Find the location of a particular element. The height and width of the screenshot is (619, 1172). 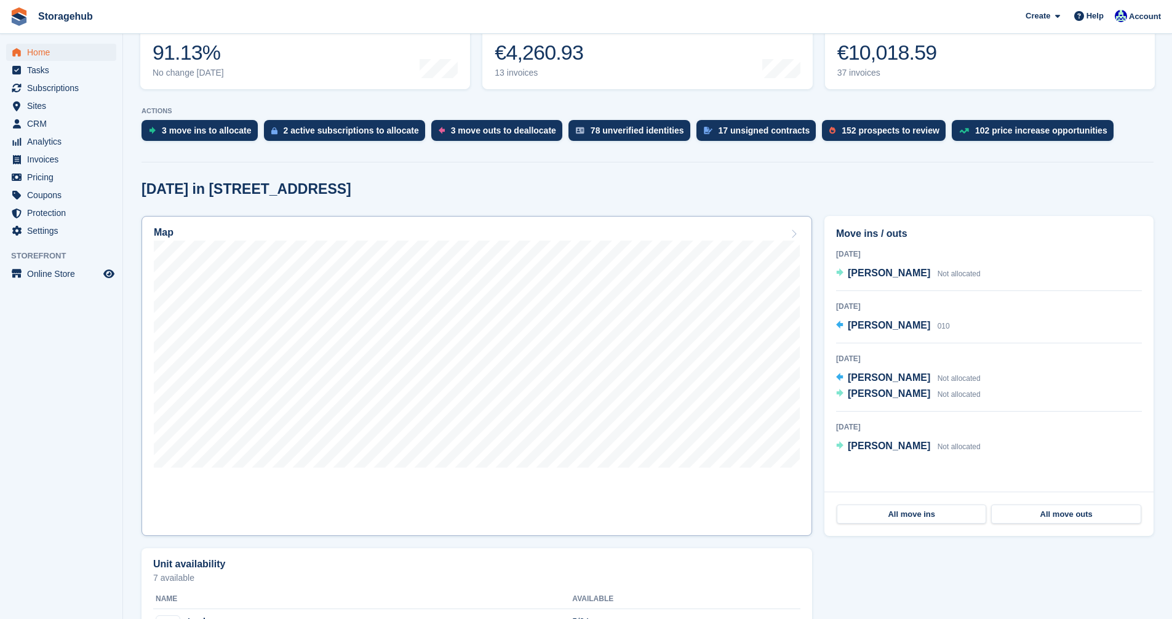

span: Pricing is located at coordinates (64, 177).